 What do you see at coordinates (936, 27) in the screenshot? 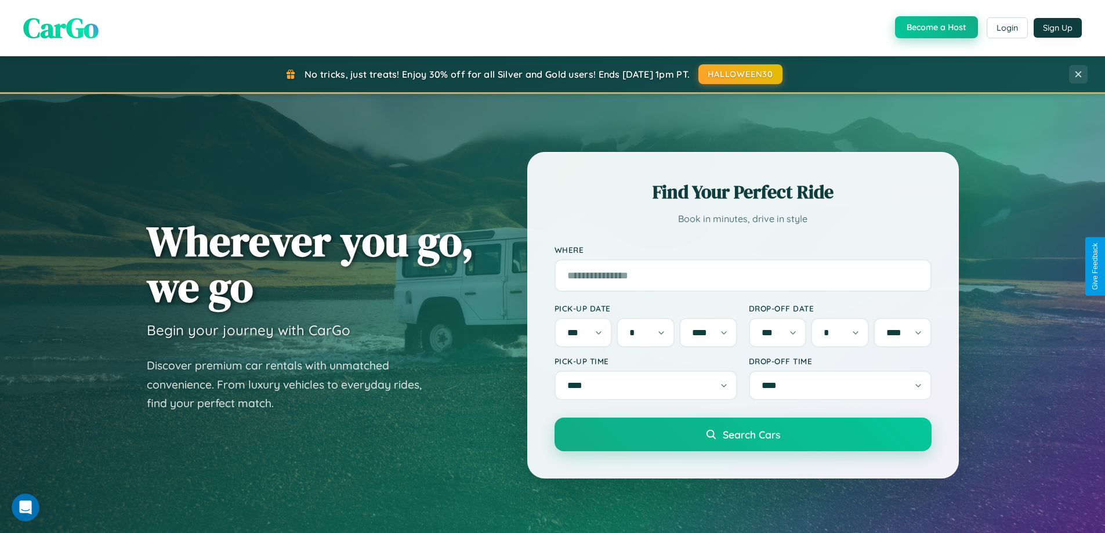
I see `button: Become a Host` at bounding box center [936, 27].